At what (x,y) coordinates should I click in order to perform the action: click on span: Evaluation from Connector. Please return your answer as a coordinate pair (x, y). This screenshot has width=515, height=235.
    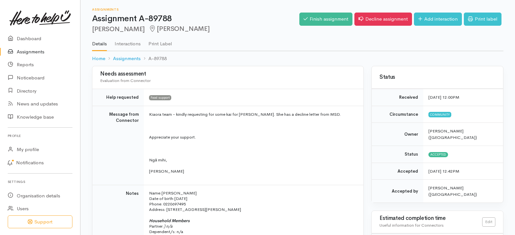
    Looking at the image, I should click on (125, 80).